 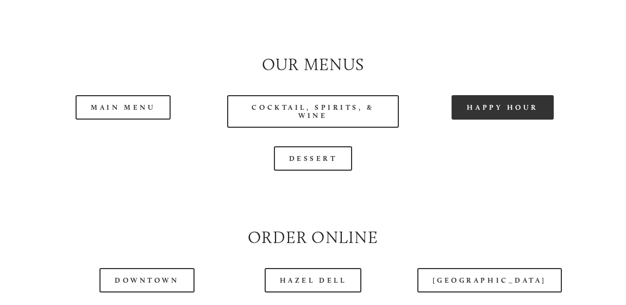 I want to click on a: Hazel Dell, so click(x=313, y=280).